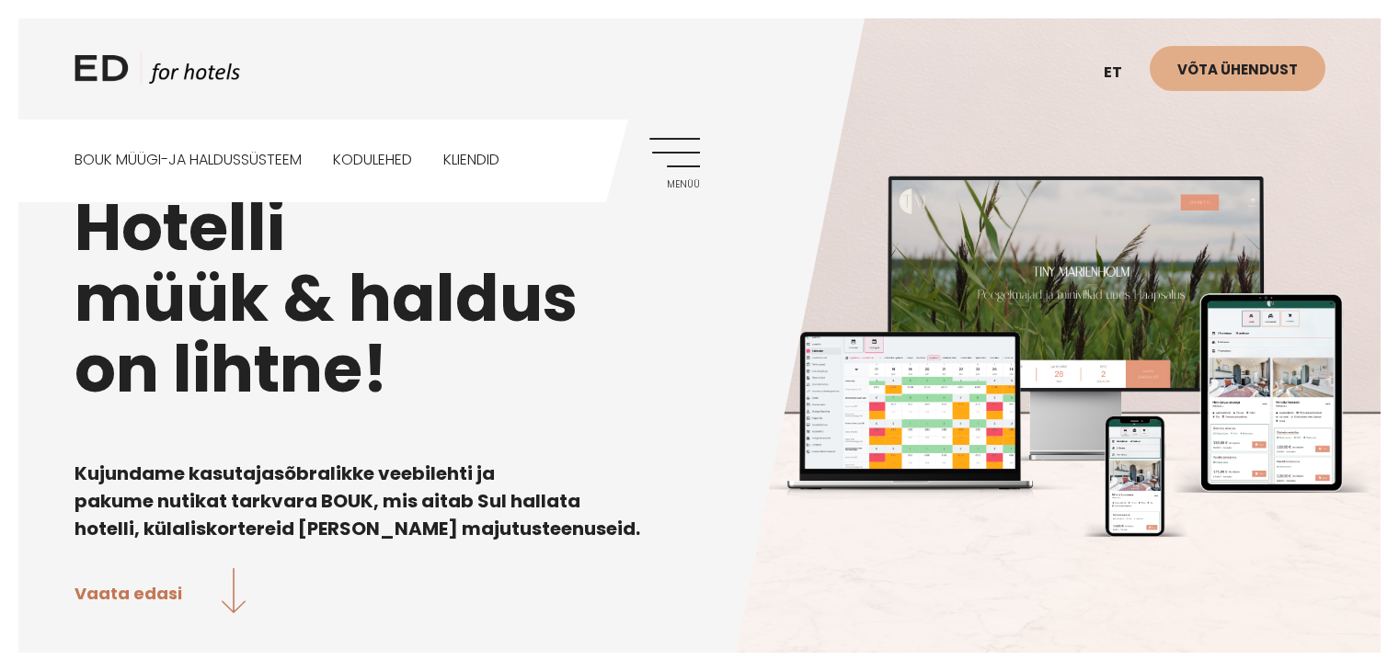 The image size is (1399, 671). Describe the element at coordinates (1122, 73) in the screenshot. I see `a: et` at that location.